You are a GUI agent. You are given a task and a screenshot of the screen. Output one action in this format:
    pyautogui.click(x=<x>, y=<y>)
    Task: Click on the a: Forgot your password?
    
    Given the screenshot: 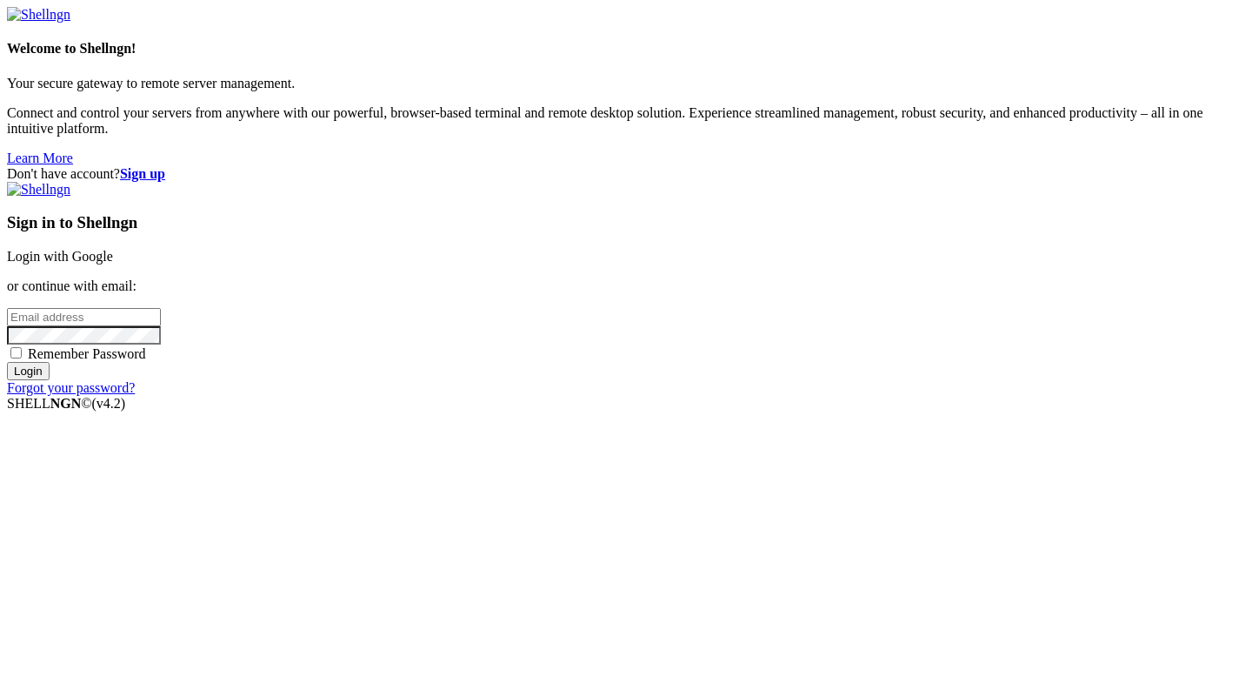 What is the action you would take?
    pyautogui.click(x=70, y=387)
    